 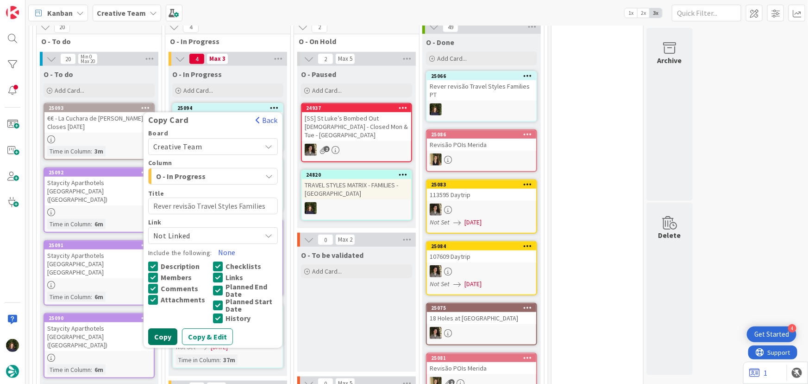 I want to click on span: 0, so click(x=326, y=240).